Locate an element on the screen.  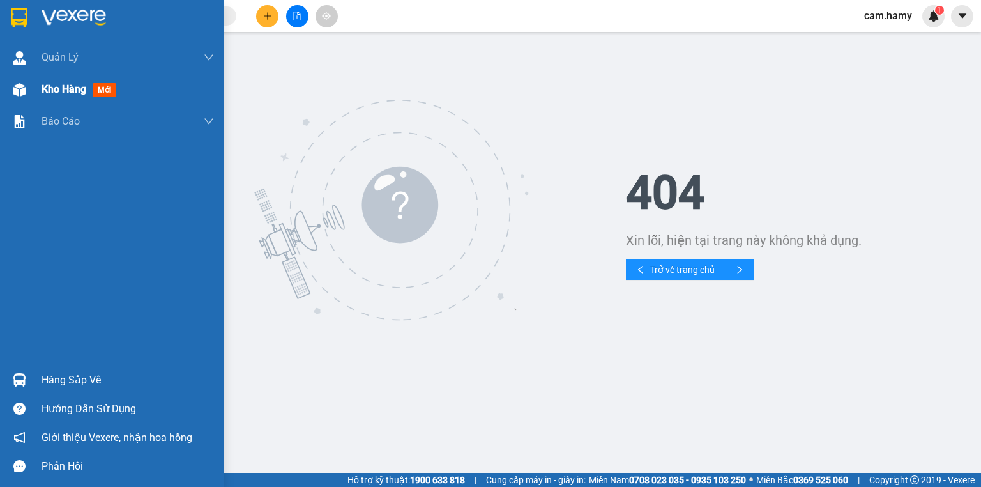
h1: 404 is located at coordinates (801, 193).